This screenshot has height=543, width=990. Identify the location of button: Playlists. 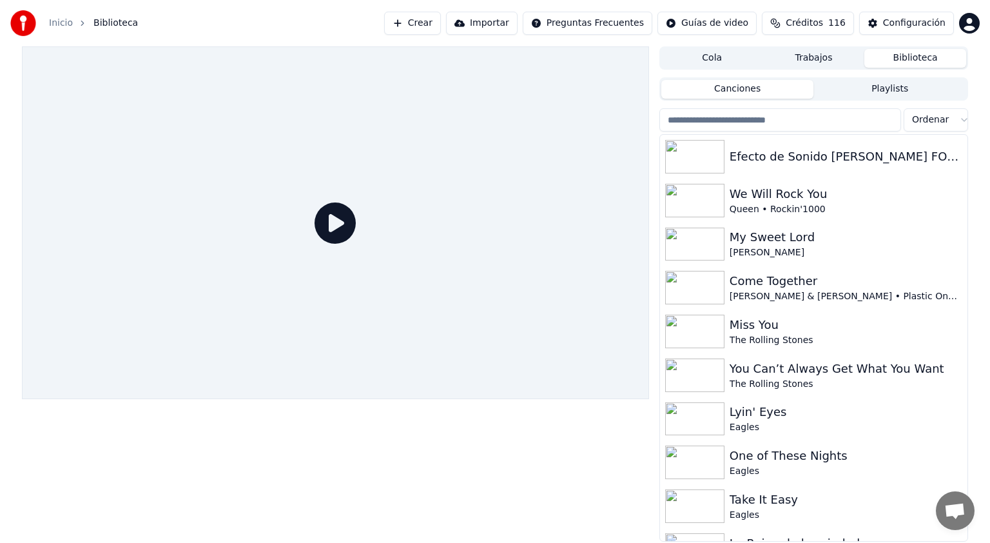
(890, 89).